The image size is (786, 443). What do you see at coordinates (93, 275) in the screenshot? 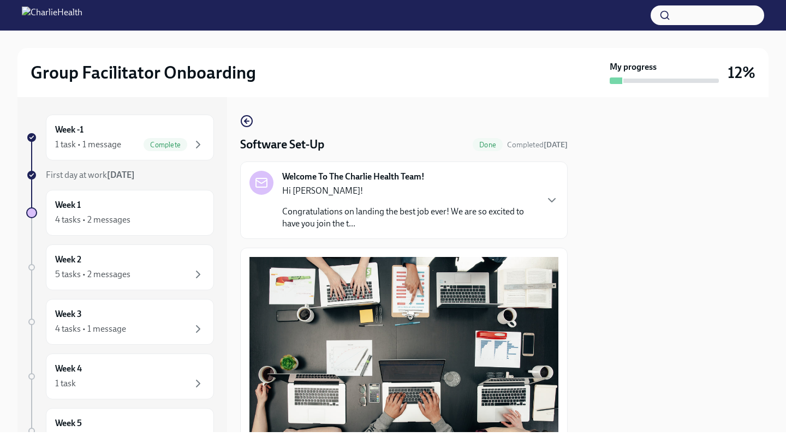
I see `div: 5 tasks • 2 messages` at bounding box center [93, 275].